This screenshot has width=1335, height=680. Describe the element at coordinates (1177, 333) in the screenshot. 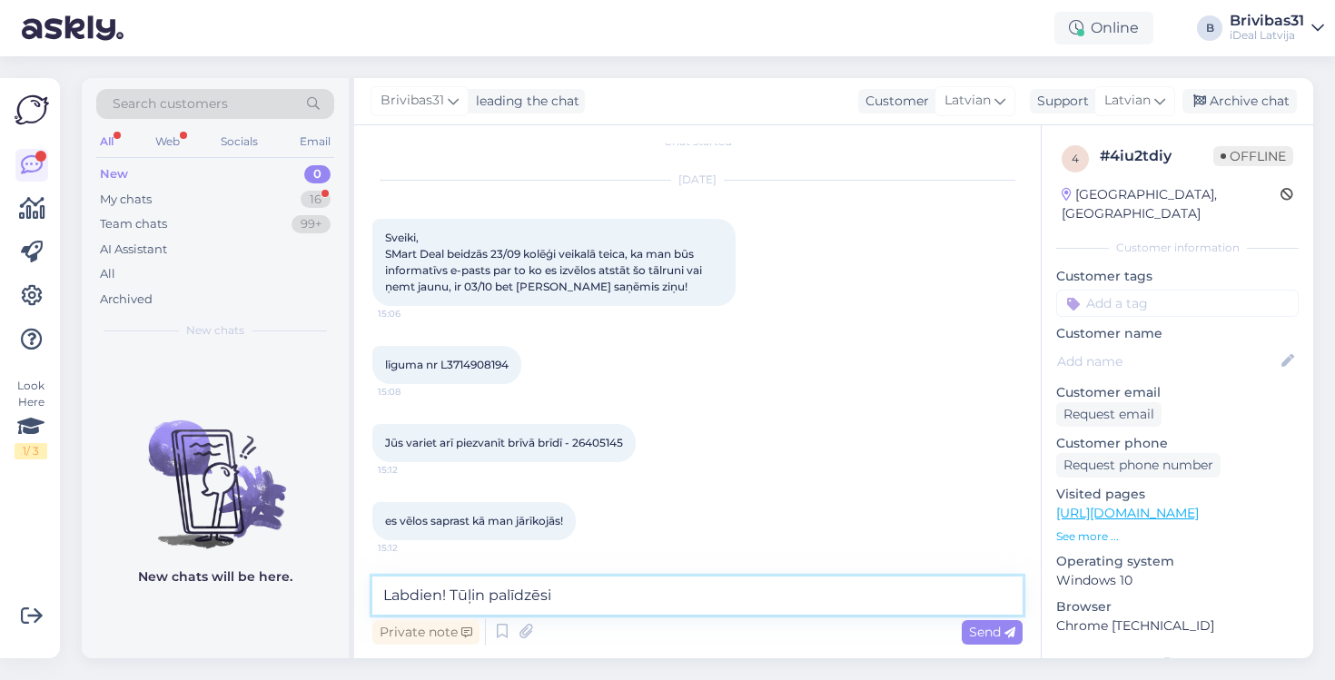

I see `p: Customer name` at that location.